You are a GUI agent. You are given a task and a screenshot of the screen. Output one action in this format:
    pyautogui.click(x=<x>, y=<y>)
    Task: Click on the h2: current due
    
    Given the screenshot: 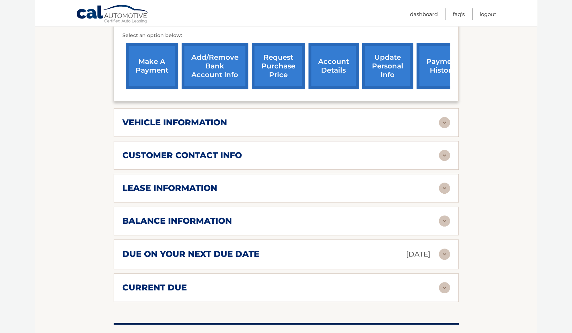 What is the action you would take?
    pyautogui.click(x=155, y=287)
    